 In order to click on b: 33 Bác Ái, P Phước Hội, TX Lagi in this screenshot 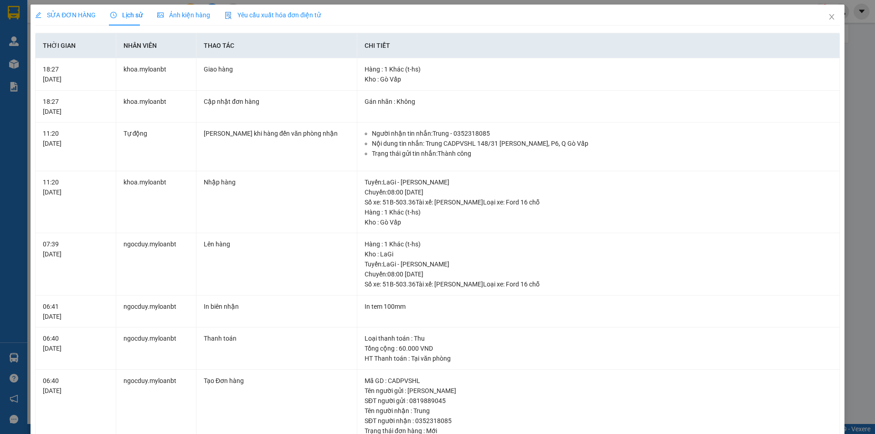, I will do `click(91, 59)`.